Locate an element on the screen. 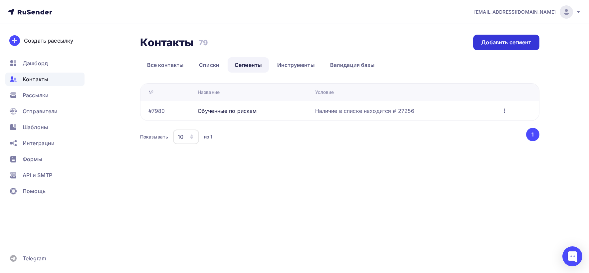 The height and width of the screenshot is (273, 589). a: Формы is located at coordinates (45, 159).